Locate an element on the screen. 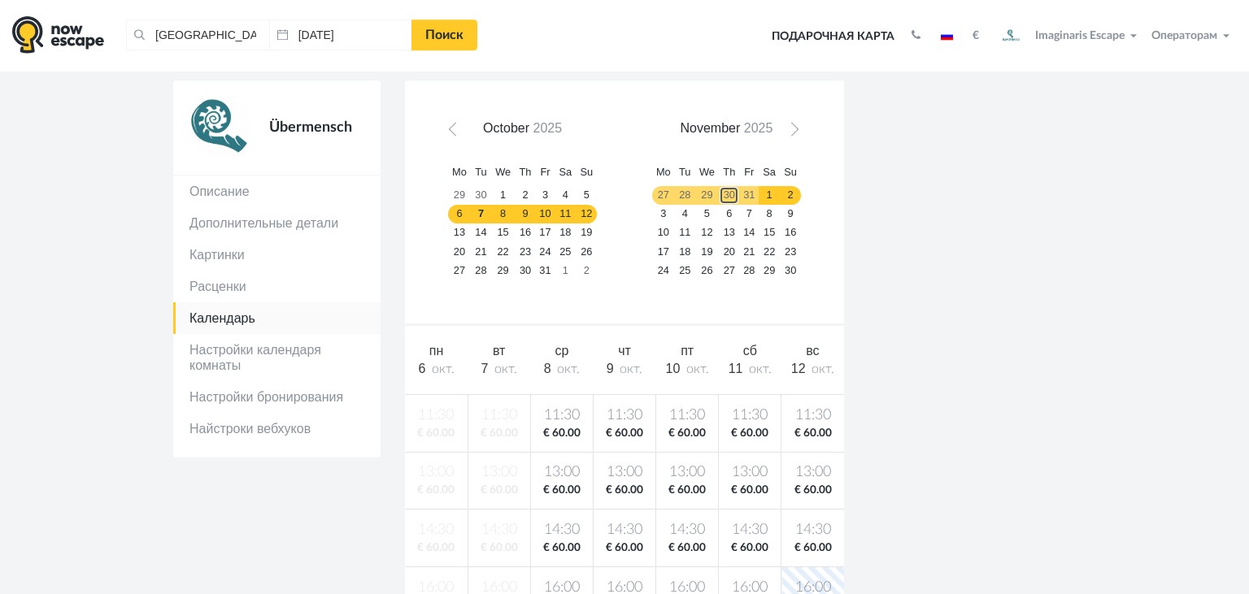  div: Übermensch is located at coordinates (307, 128).